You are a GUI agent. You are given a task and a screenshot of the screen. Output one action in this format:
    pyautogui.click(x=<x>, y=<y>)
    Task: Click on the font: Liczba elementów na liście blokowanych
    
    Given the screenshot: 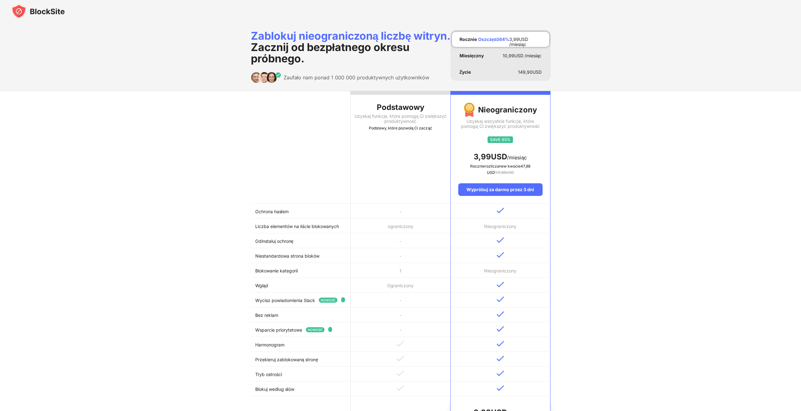 What is the action you would take?
    pyautogui.click(x=297, y=226)
    